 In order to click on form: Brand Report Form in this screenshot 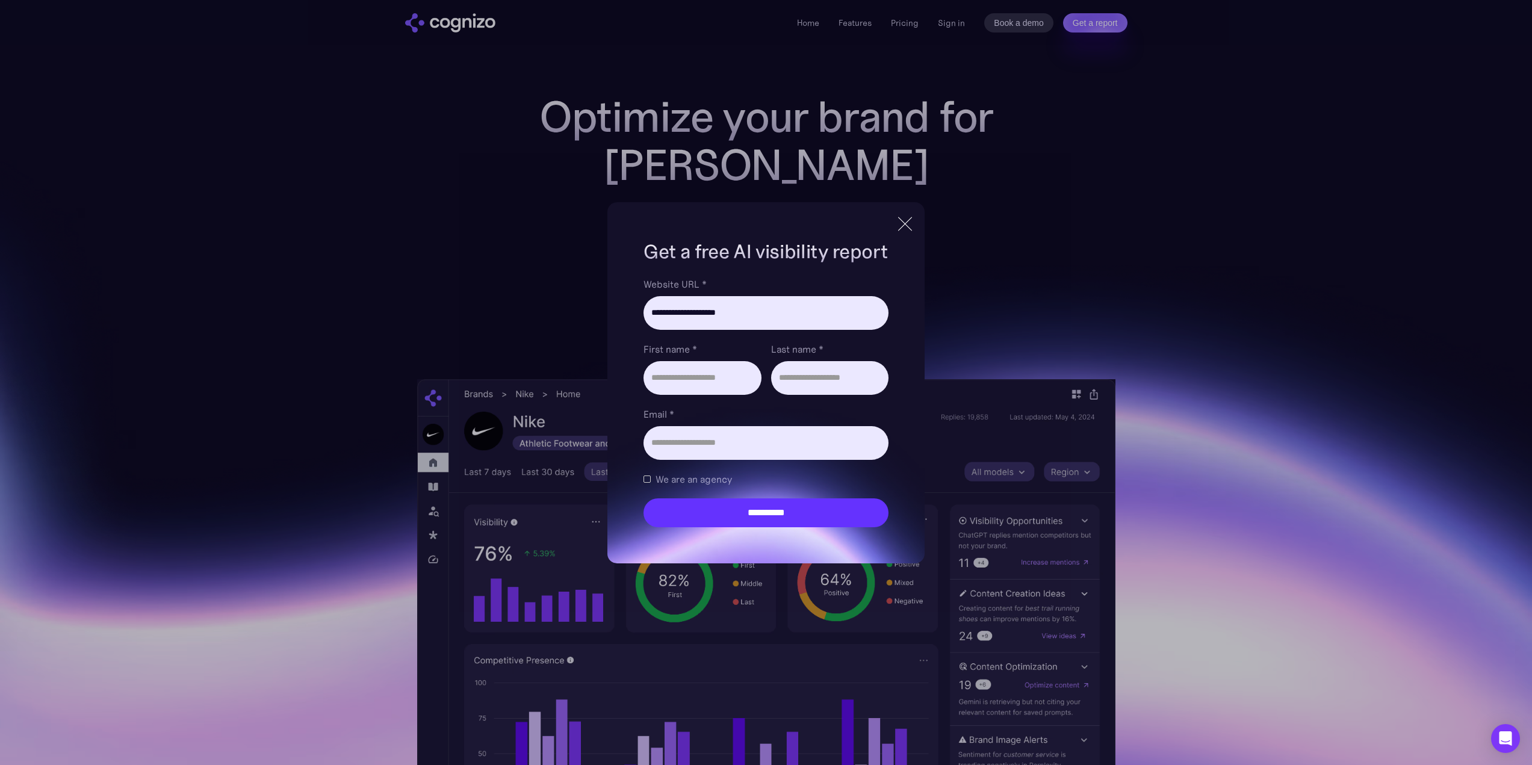, I will do `click(766, 402)`.